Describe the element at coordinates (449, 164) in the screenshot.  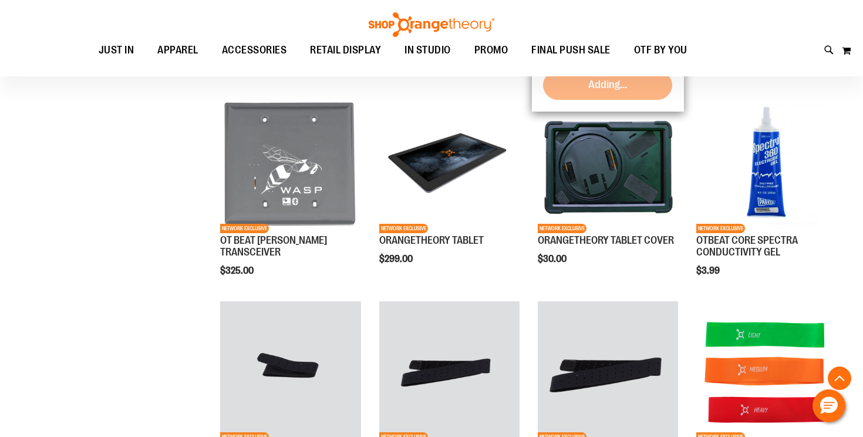
I see `a: Product image for ORANGETHEORY TABLETNETWORK EXCLUSIVE` at that location.